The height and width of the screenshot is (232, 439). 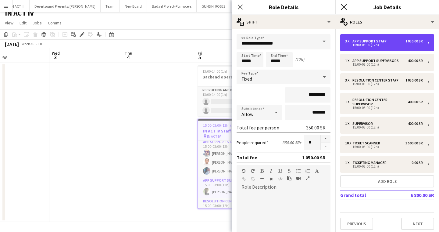 What do you see at coordinates (19, 13) in the screenshot?
I see `h1: IN ACT IV` at bounding box center [19, 13].